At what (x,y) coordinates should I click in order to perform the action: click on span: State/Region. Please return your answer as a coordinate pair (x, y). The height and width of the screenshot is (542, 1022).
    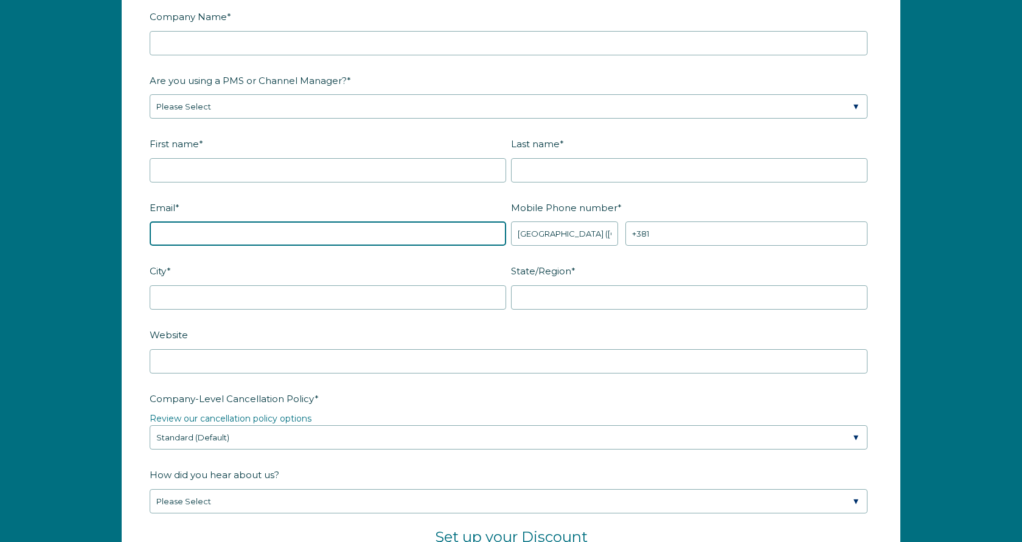
    Looking at the image, I should click on (541, 271).